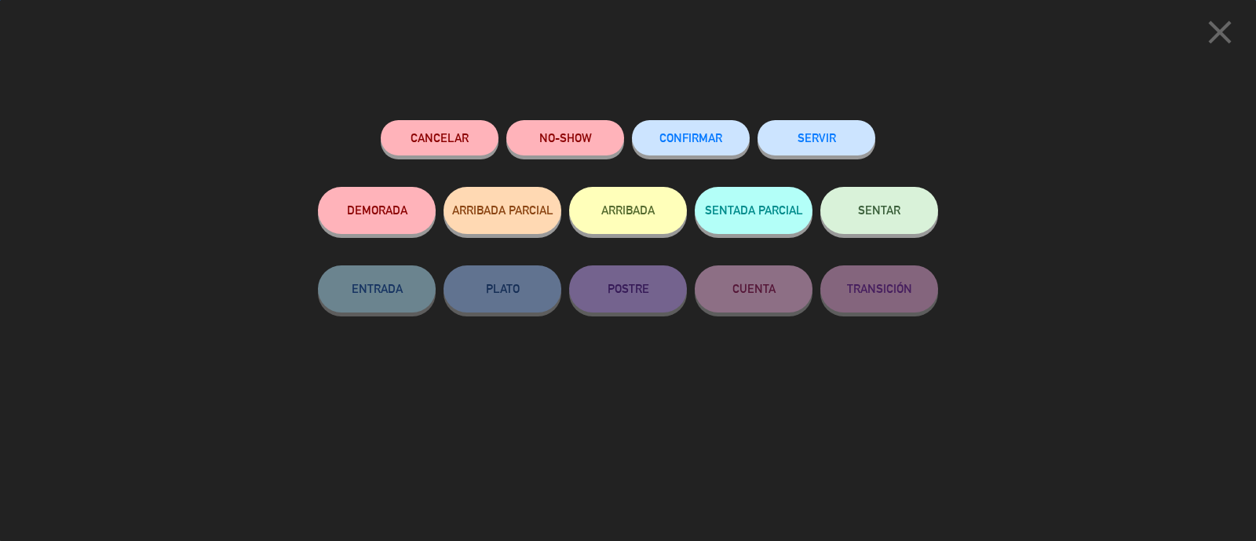 The image size is (1256, 541). Describe the element at coordinates (817, 137) in the screenshot. I see `button: SERVIR` at that location.